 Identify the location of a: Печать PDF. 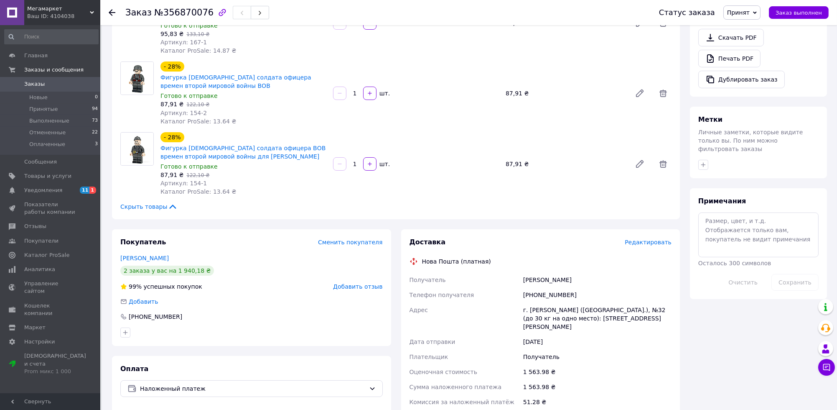
(729, 59).